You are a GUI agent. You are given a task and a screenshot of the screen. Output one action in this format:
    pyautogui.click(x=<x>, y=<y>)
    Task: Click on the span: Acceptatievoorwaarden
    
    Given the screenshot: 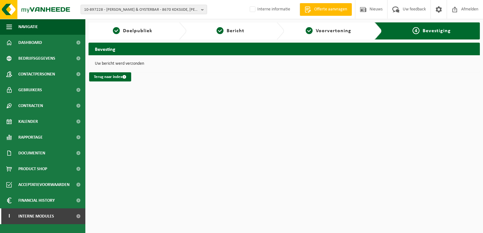 What is the action you would take?
    pyautogui.click(x=44, y=185)
    